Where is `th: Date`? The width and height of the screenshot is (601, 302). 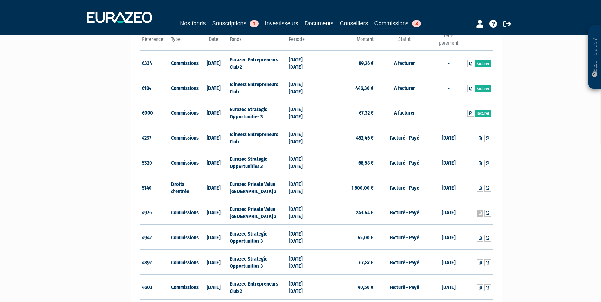 th: Date is located at coordinates (213, 41).